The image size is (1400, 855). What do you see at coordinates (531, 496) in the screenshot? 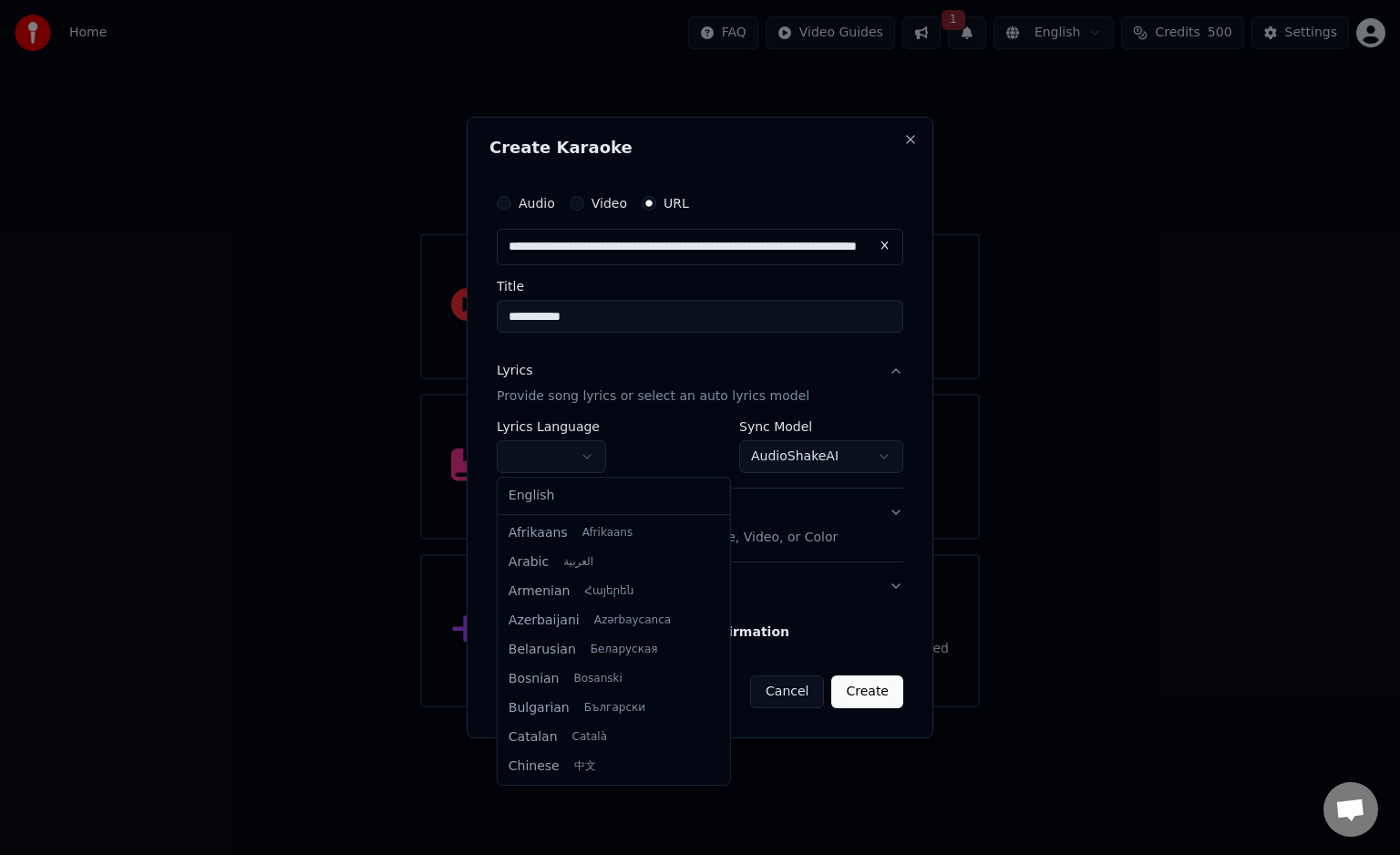
I see `span: English` at bounding box center [531, 496].